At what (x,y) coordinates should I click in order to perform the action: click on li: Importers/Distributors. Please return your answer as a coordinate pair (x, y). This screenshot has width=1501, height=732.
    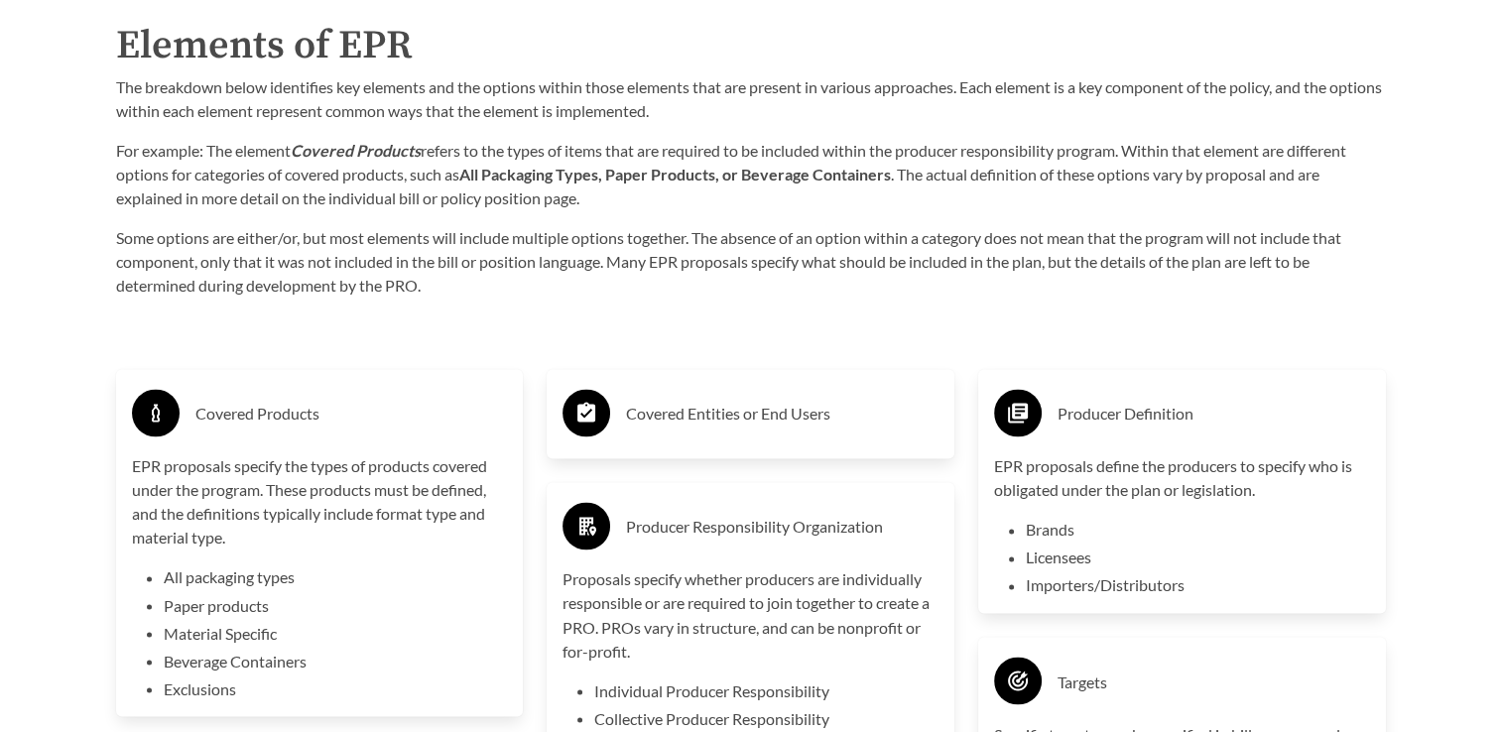
    Looking at the image, I should click on (1197, 585).